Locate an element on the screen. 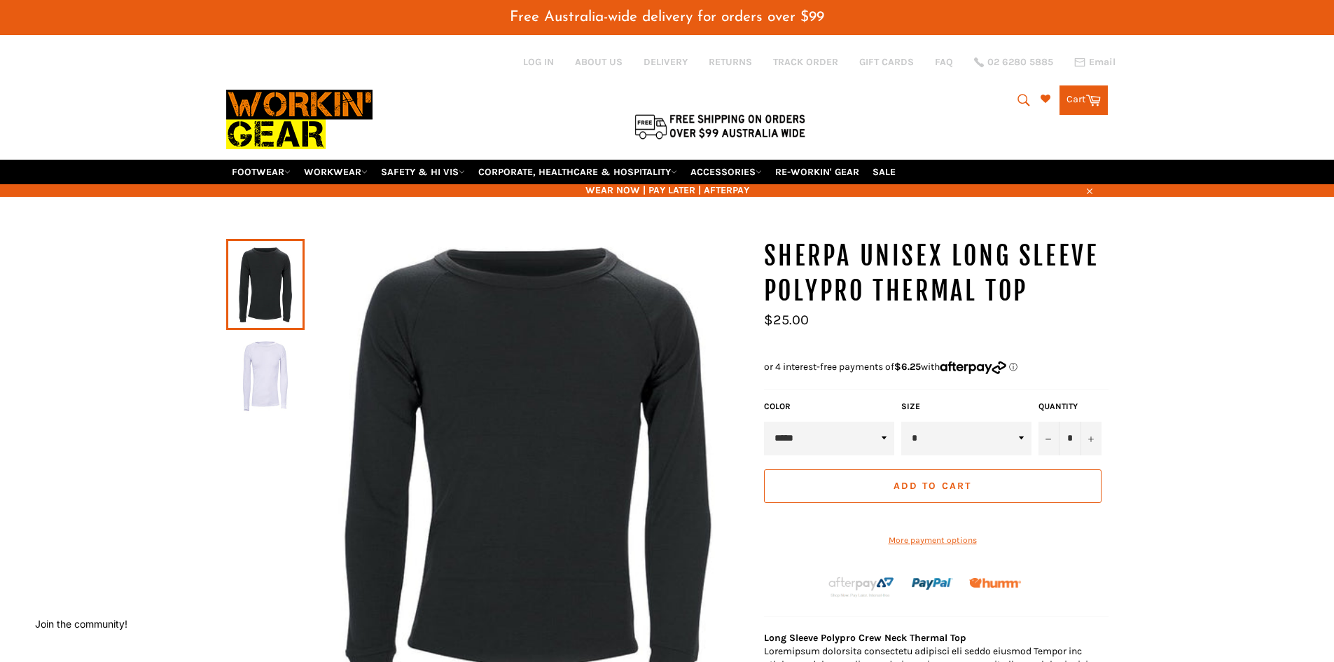 The height and width of the screenshot is (662, 1334). img: paypal.png is located at coordinates (932, 583).